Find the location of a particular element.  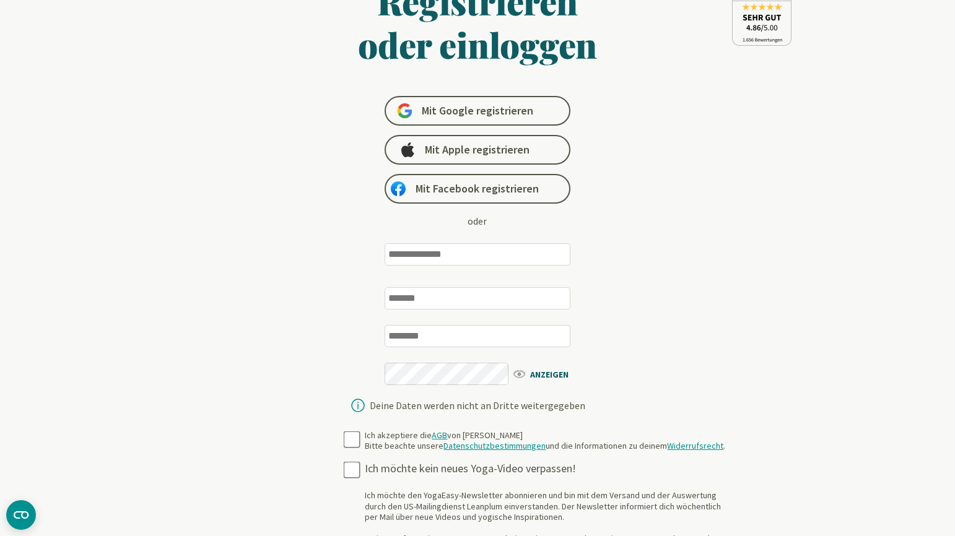

div: oder is located at coordinates (477, 221).